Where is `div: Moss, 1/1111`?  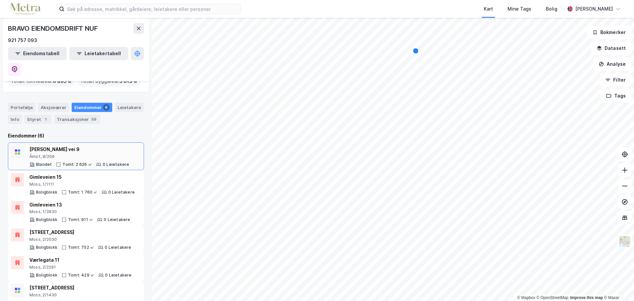
div: Moss, 1/1111 is located at coordinates (82, 184).